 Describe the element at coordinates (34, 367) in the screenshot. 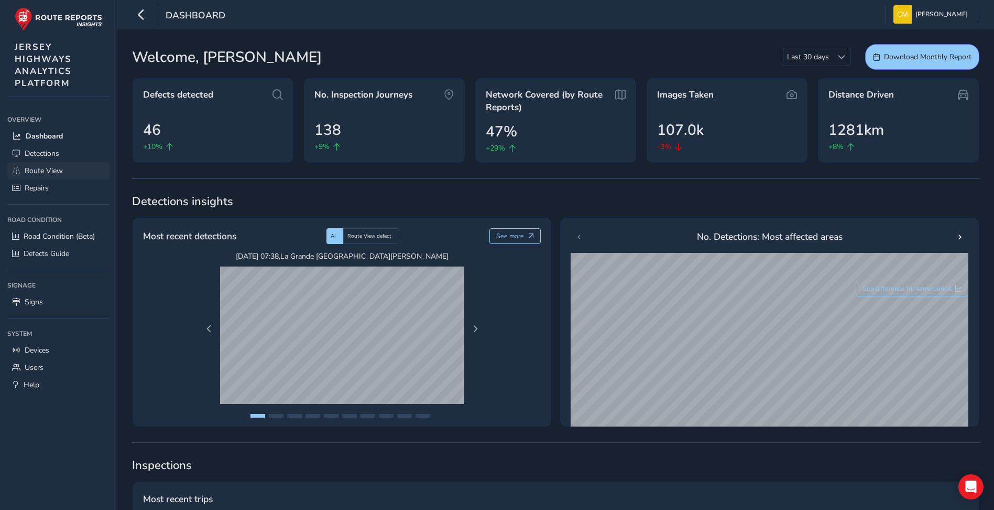

I see `span: Users` at that location.